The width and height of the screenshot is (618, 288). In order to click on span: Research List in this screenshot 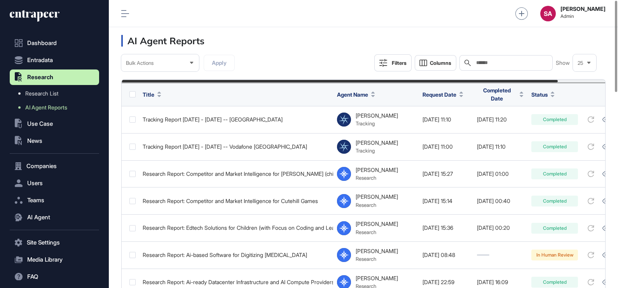, I will do `click(42, 94)`.